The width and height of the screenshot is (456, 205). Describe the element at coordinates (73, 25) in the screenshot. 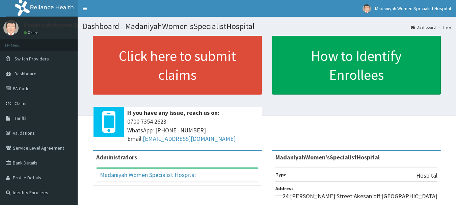

I see `p: Madaniyah Women Specialist Hospital` at that location.